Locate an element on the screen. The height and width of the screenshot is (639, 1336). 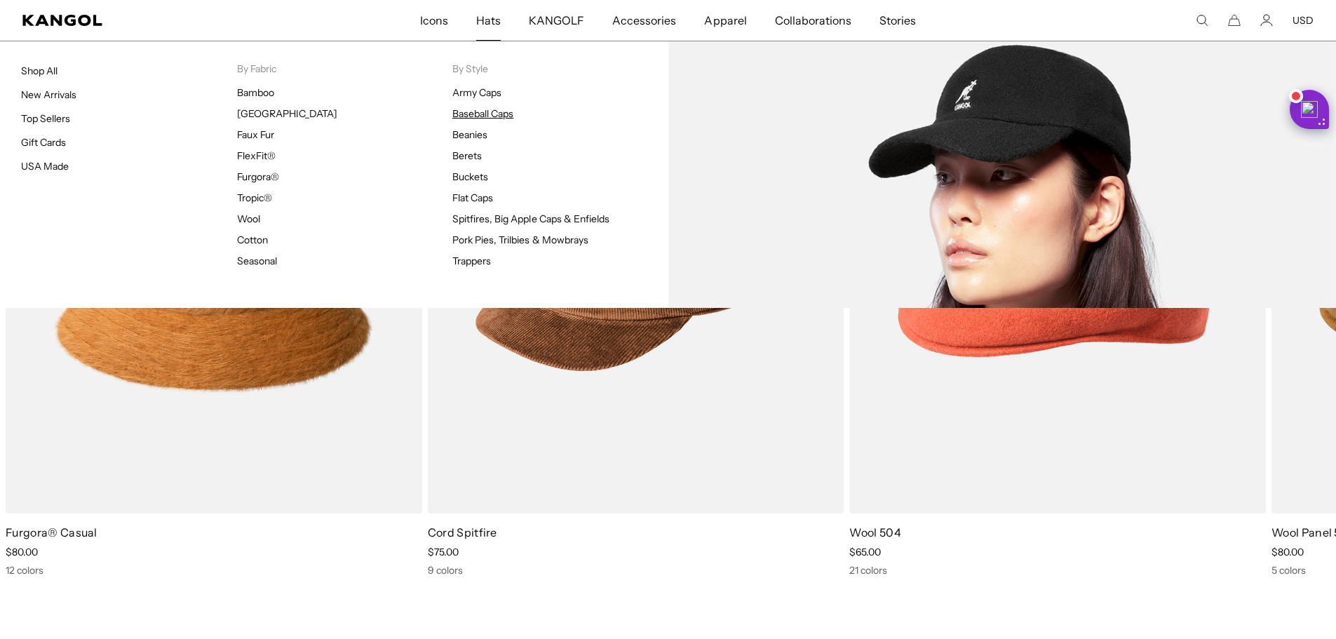
a: Wool is located at coordinates (248, 219).